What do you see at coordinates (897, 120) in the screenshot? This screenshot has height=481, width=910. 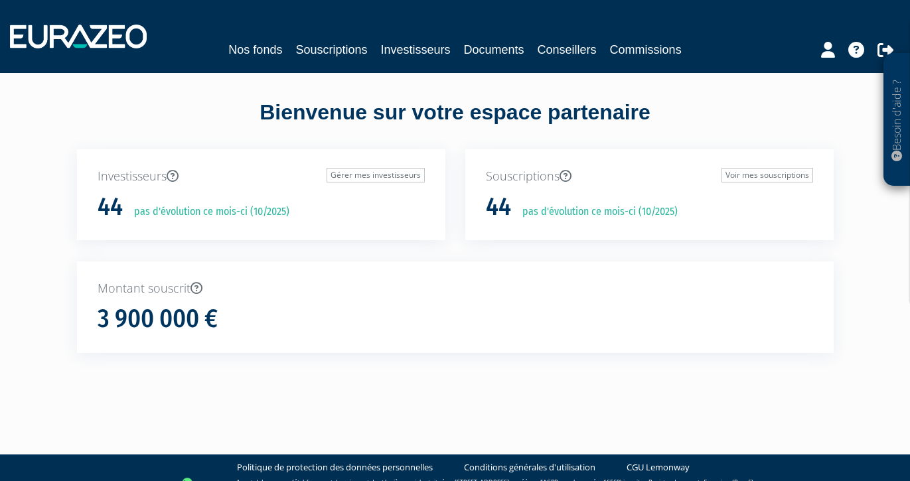 I see `p: Besoin d'aide ?` at bounding box center [897, 120].